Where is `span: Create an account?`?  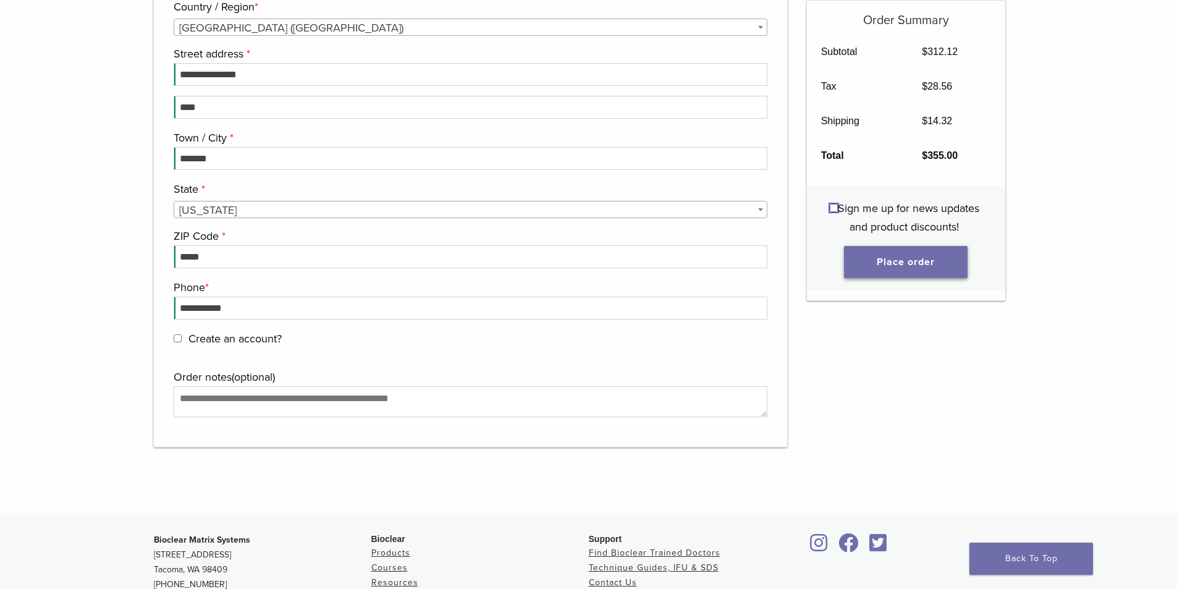
span: Create an account? is located at coordinates (235, 339).